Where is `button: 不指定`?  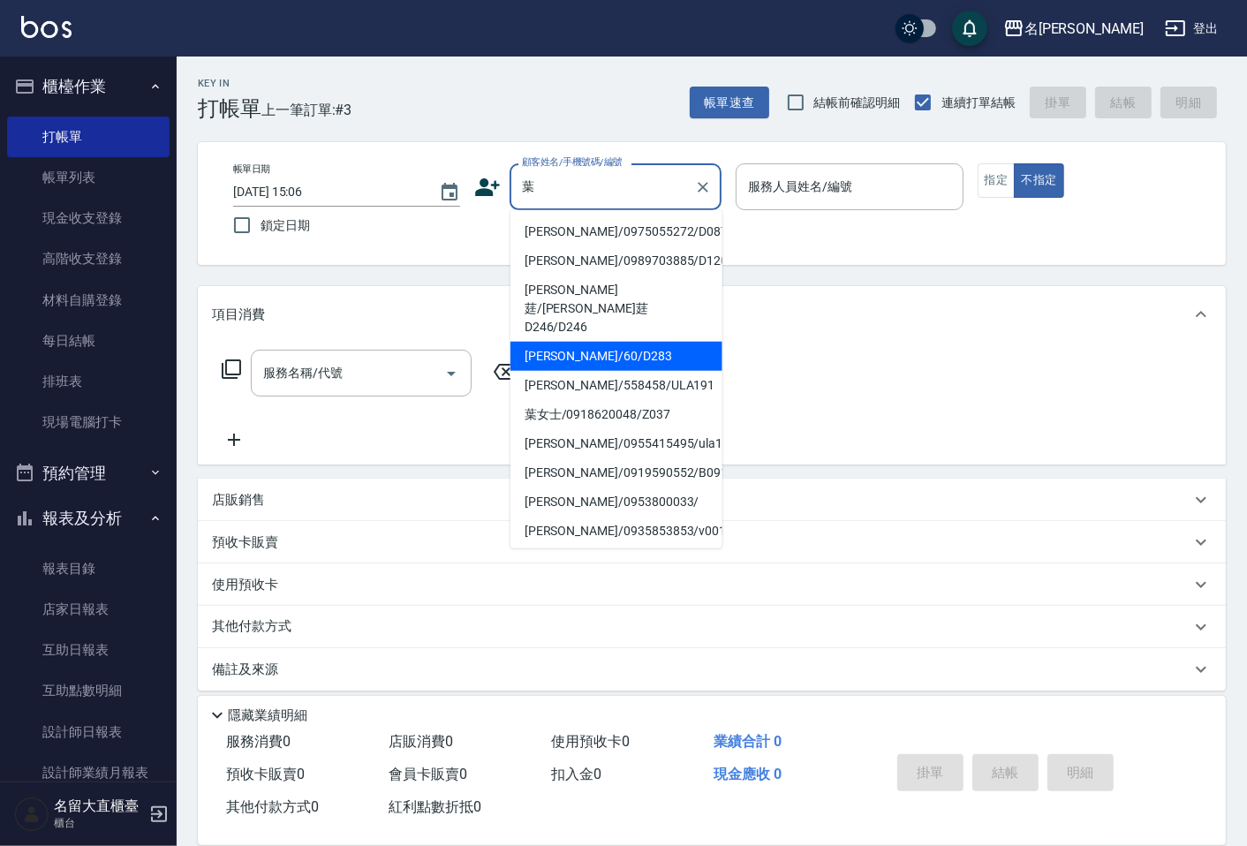
button: 不指定 is located at coordinates (1038, 180).